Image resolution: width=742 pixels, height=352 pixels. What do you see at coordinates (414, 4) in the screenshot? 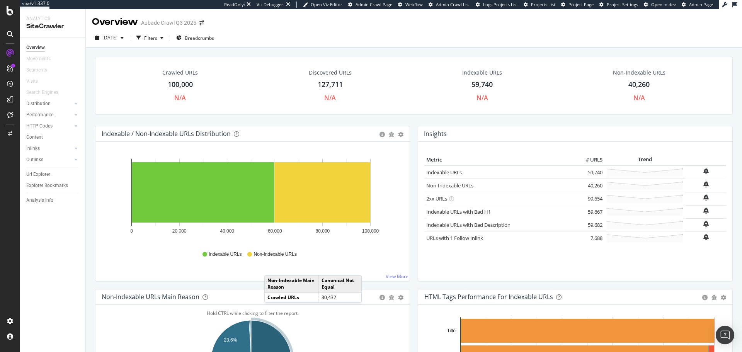
I see `span: Webflow` at bounding box center [414, 4].